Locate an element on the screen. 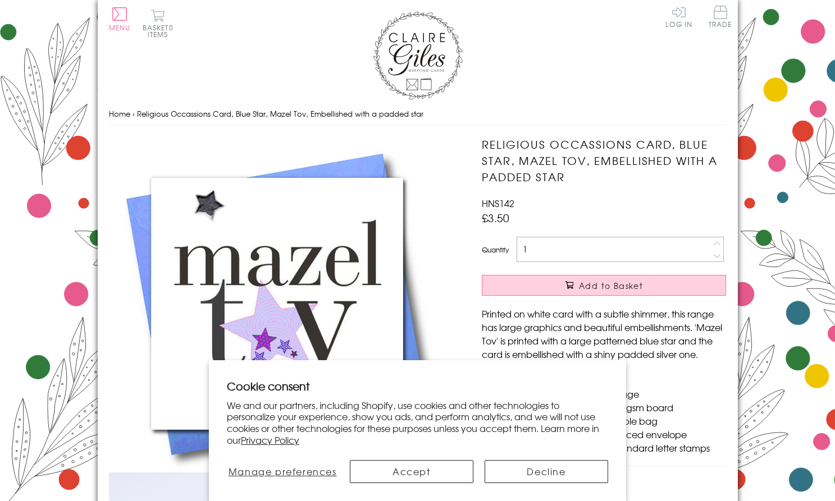 This screenshot has width=835, height=501. p: Printed on white card with a subtle shimmer, this range has large graphics and beautiful embellis... is located at coordinates (603, 334).